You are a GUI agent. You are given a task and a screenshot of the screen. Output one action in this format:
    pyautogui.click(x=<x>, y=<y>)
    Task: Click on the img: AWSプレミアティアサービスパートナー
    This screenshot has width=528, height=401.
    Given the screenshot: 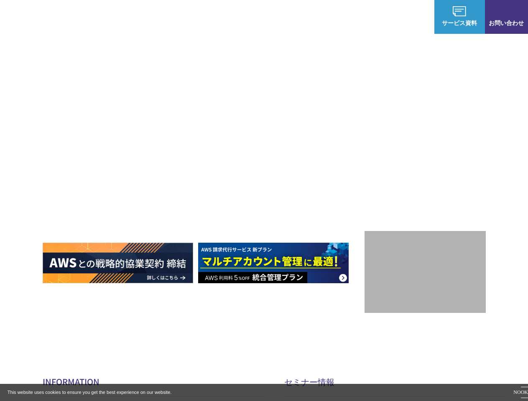 What is the action you would take?
    pyautogui.click(x=425, y=113)
    